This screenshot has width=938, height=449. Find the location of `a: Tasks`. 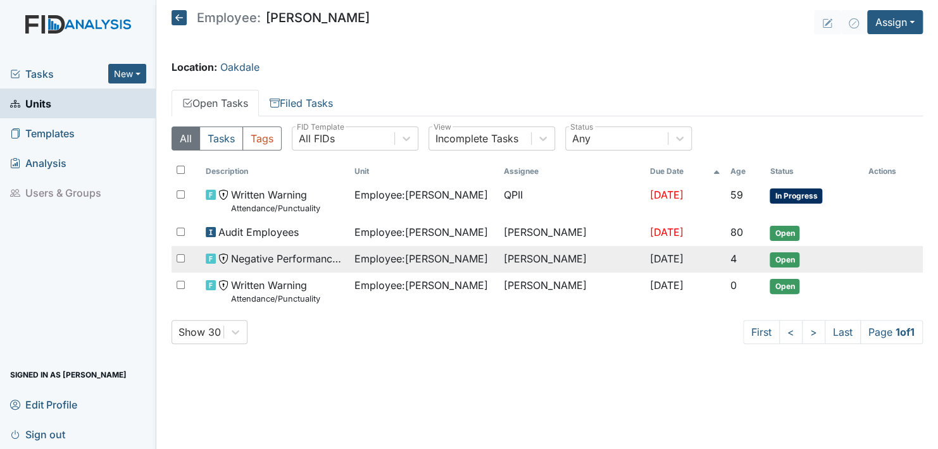

a: Tasks is located at coordinates (59, 74).